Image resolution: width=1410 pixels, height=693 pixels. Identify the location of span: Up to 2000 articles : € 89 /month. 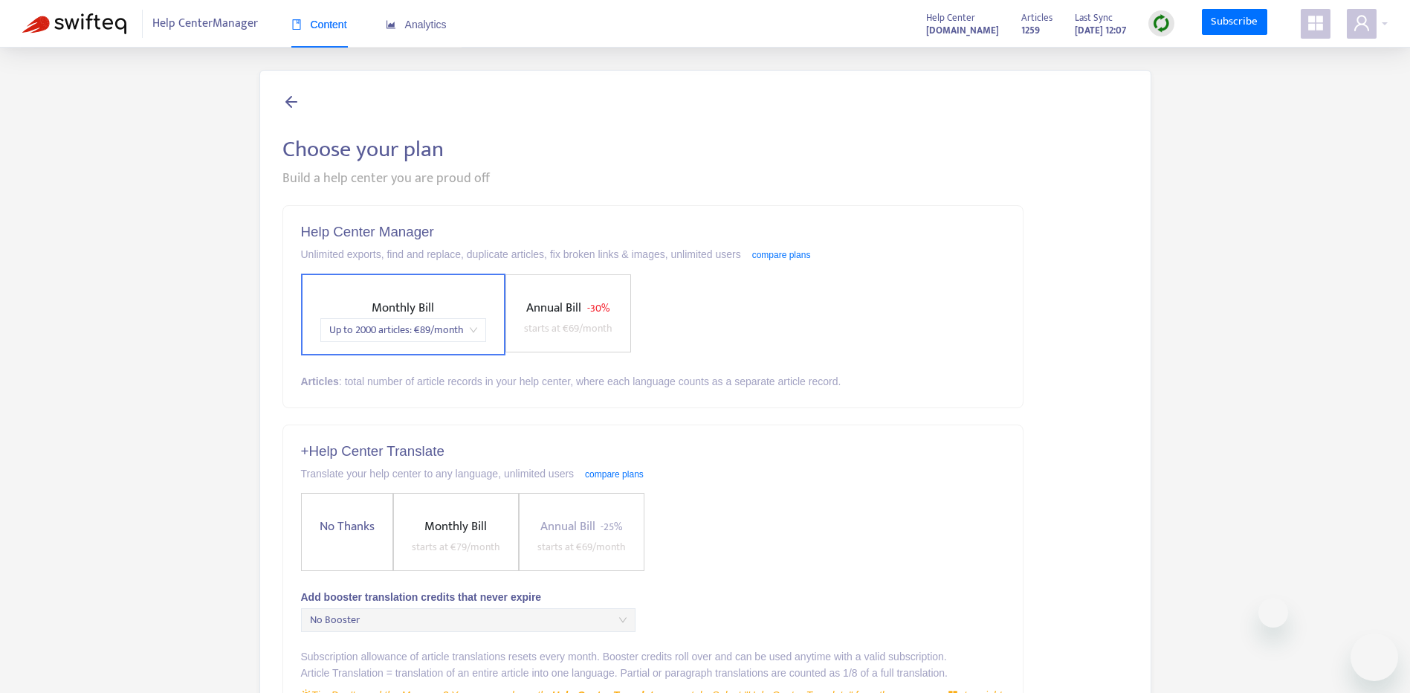
(403, 330).